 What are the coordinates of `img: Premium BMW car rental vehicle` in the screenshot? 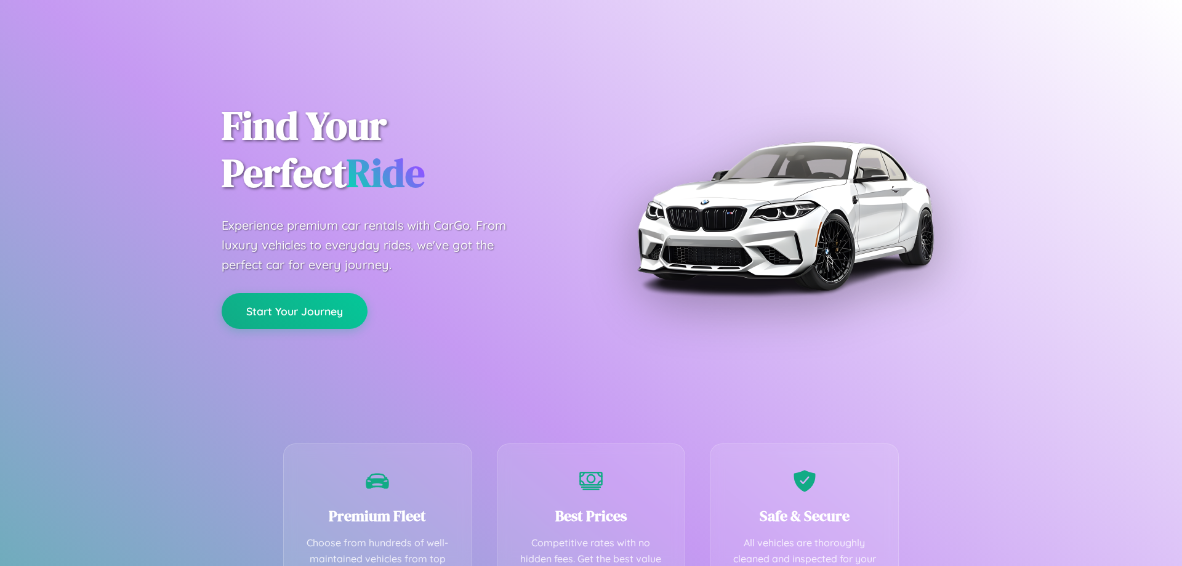 It's located at (785, 215).